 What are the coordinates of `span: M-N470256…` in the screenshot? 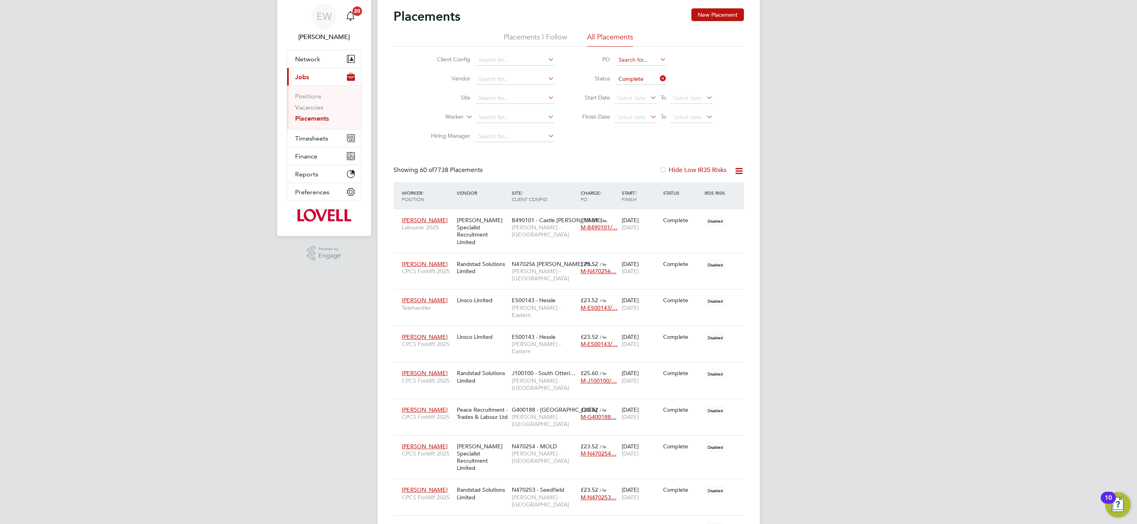 It's located at (599, 271).